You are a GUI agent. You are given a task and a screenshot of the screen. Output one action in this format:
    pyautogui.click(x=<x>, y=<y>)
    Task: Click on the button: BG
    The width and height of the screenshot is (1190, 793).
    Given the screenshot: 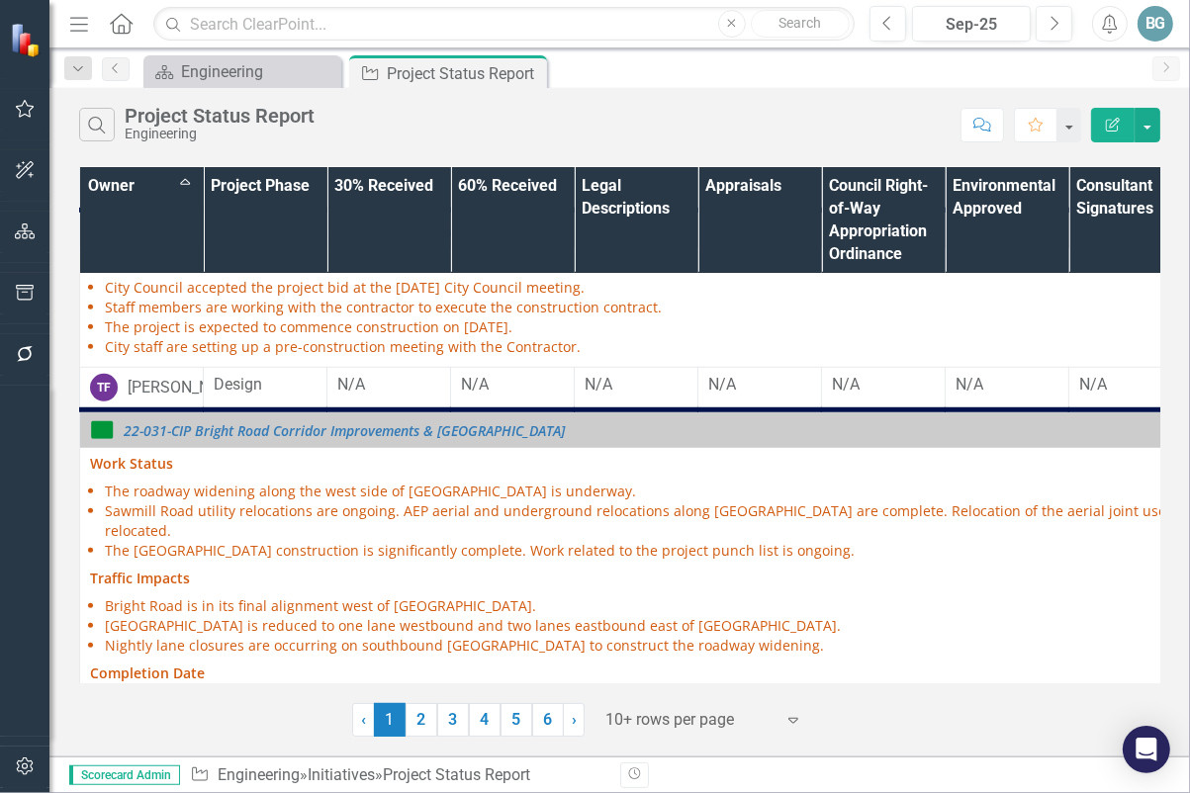 What is the action you would take?
    pyautogui.click(x=1155, y=24)
    